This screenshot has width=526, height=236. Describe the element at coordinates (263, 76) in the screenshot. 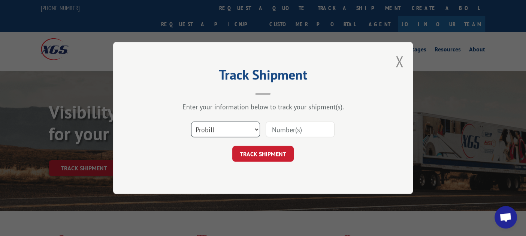

I see `h2: Track Shipment` at that location.